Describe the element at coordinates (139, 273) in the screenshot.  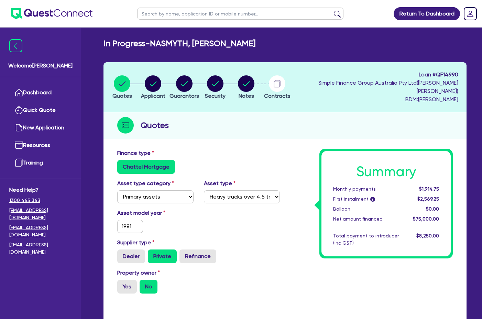
I see `label: Property owner` at that location.